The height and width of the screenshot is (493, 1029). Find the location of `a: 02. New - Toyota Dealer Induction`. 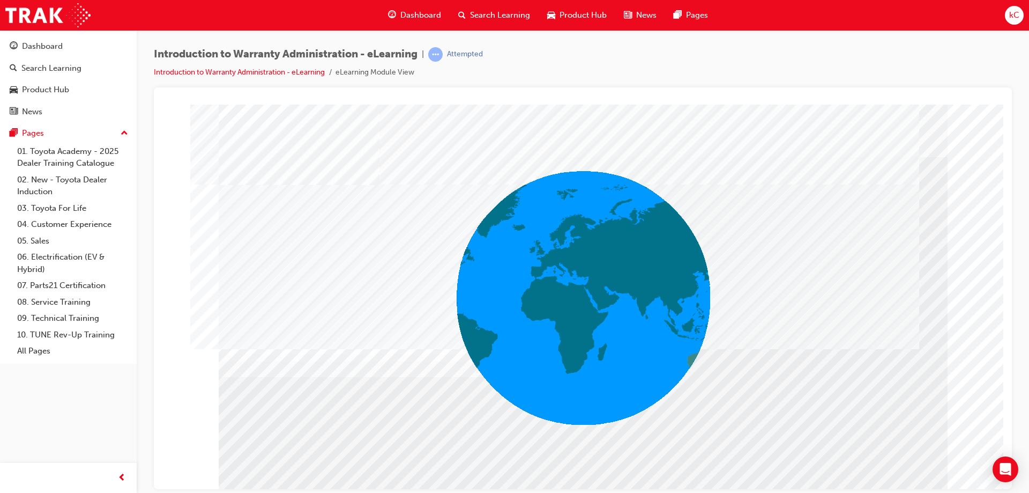

a: 02. New - Toyota Dealer Induction is located at coordinates (72, 185).